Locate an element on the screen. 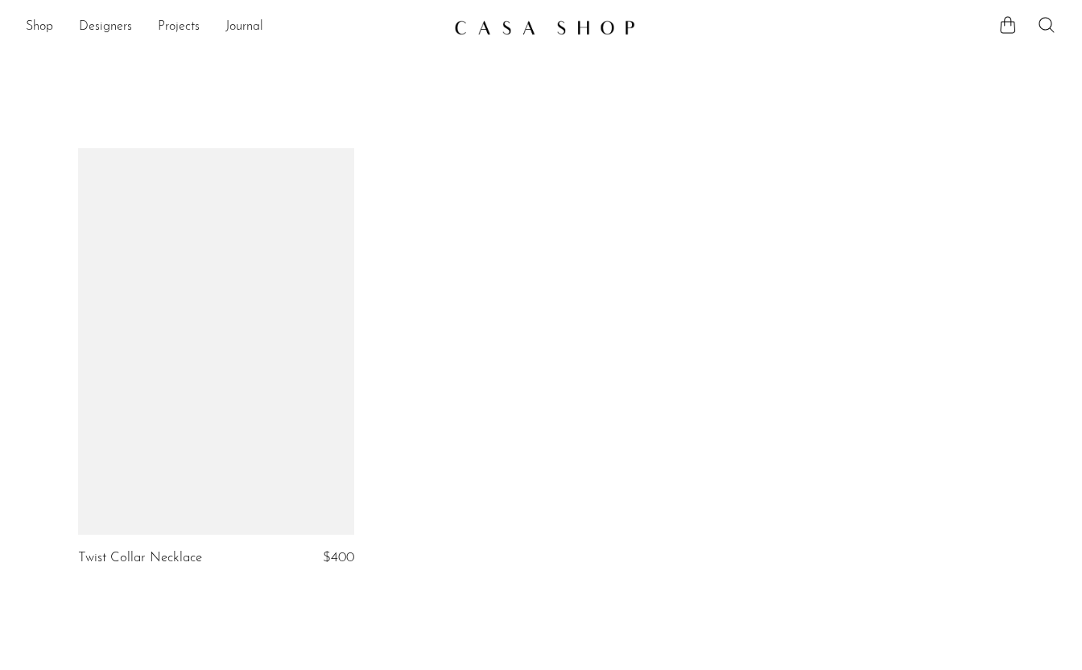 The width and height of the screenshot is (1082, 670). nav: Desktop navigation is located at coordinates (234, 27).